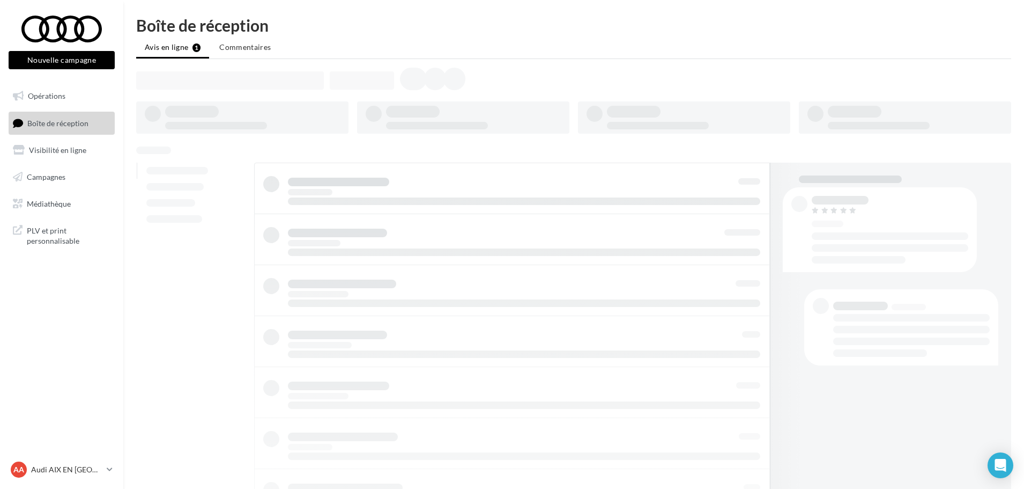 The width and height of the screenshot is (1024, 489). I want to click on a: Opérations, so click(62, 96).